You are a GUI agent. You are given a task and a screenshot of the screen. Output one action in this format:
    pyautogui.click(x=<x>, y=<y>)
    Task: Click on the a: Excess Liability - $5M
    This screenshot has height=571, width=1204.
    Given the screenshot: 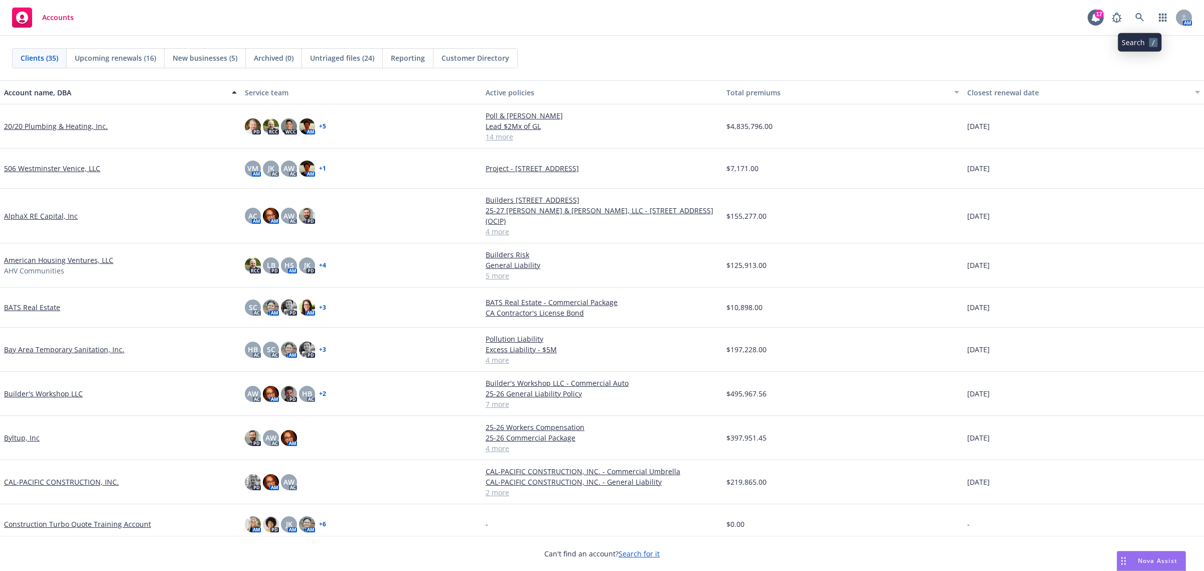 What is the action you would take?
    pyautogui.click(x=602, y=349)
    